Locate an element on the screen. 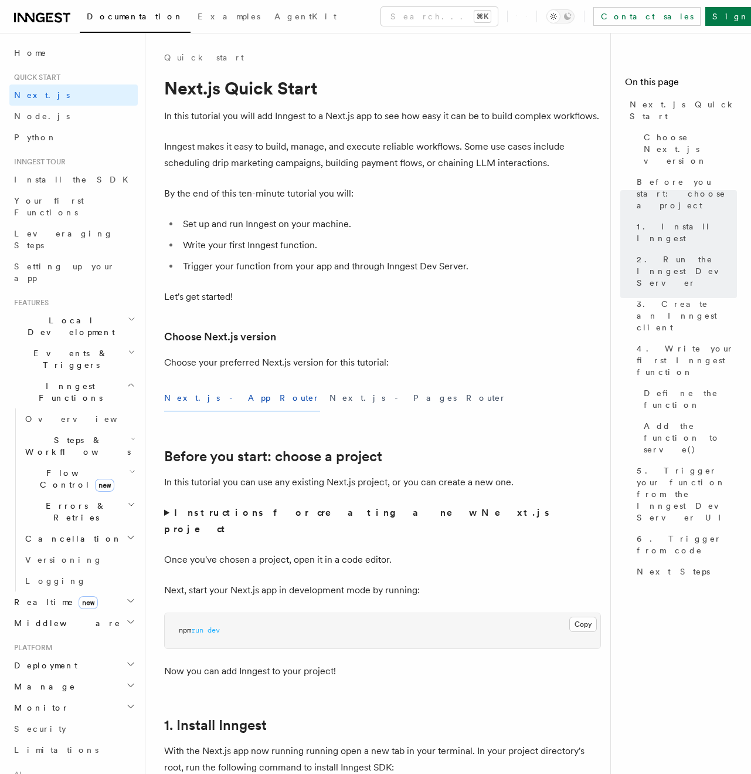  span: Security is located at coordinates (40, 728).